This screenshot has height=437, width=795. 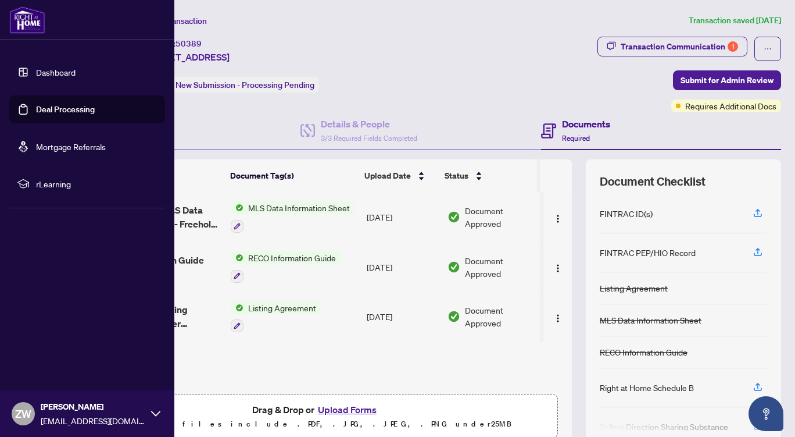 I want to click on th: Document Tag(s), so click(x=292, y=176).